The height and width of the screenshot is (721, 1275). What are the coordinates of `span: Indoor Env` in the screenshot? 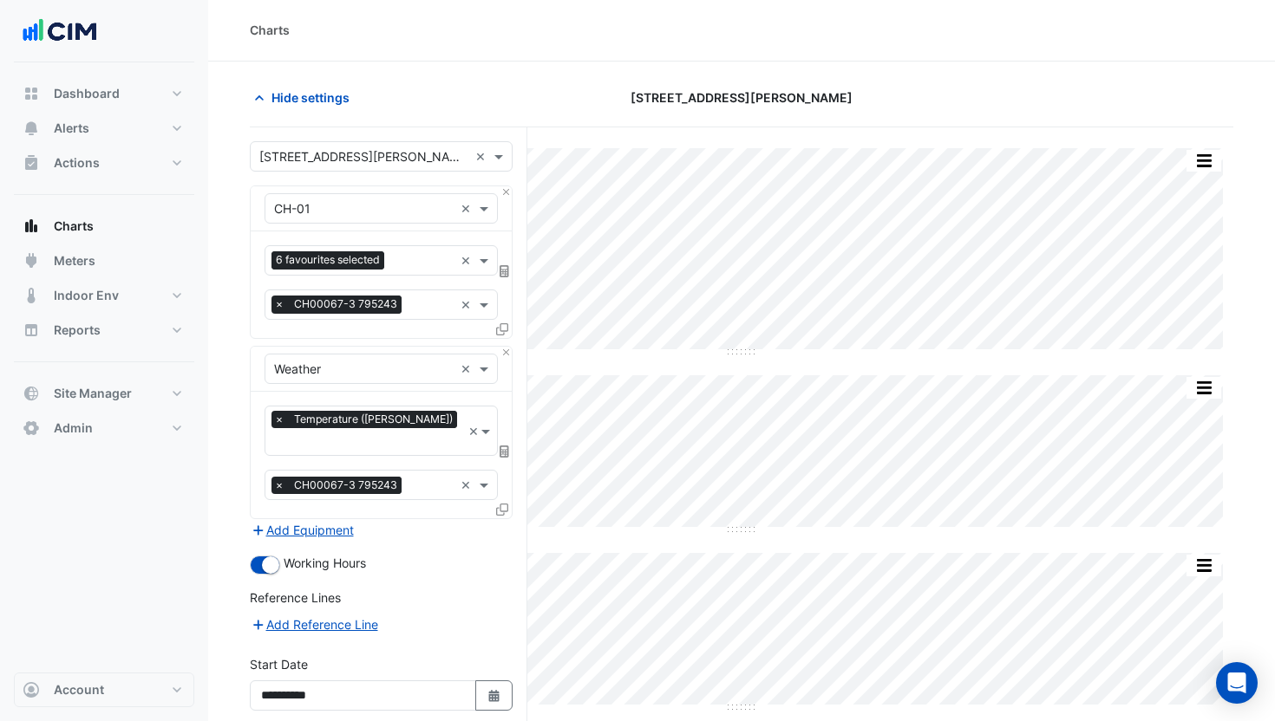 It's located at (86, 296).